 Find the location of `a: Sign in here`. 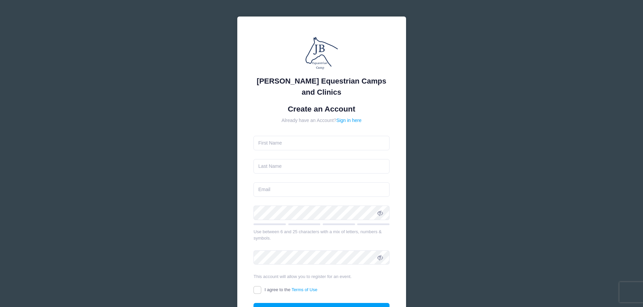

a: Sign in here is located at coordinates (349, 120).